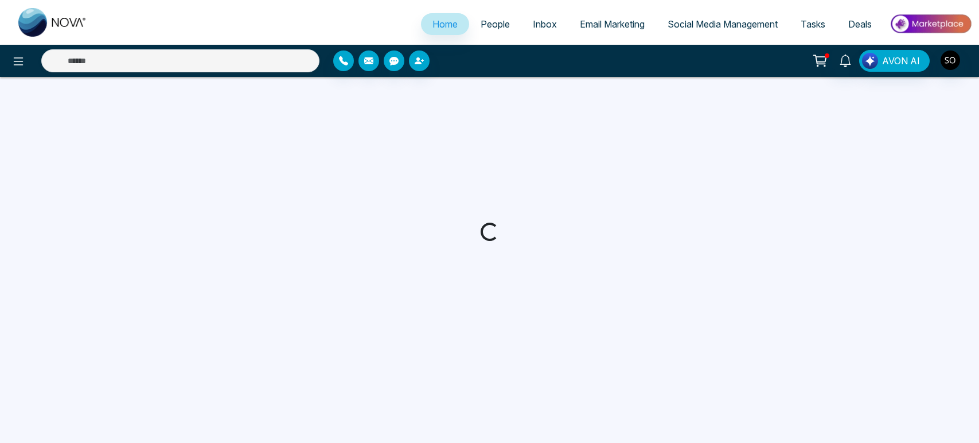 This screenshot has width=979, height=443. What do you see at coordinates (860, 24) in the screenshot?
I see `span: Deals` at bounding box center [860, 24].